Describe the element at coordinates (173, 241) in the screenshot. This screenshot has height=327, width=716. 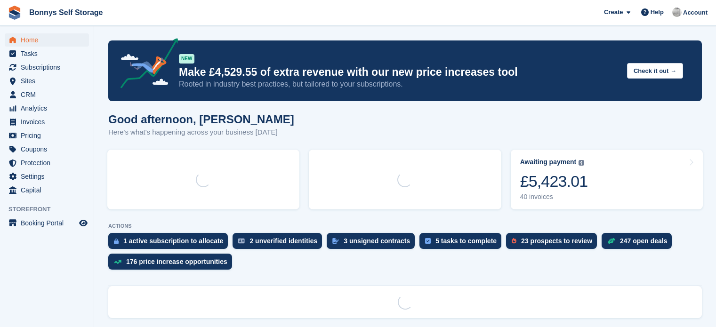
I see `div: 1 active subscription to allocate` at that location.